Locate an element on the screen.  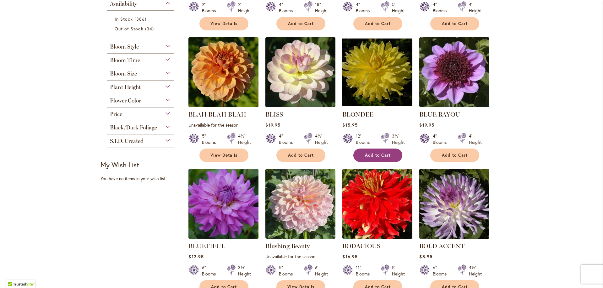
span: Price is located at coordinates (116, 114).